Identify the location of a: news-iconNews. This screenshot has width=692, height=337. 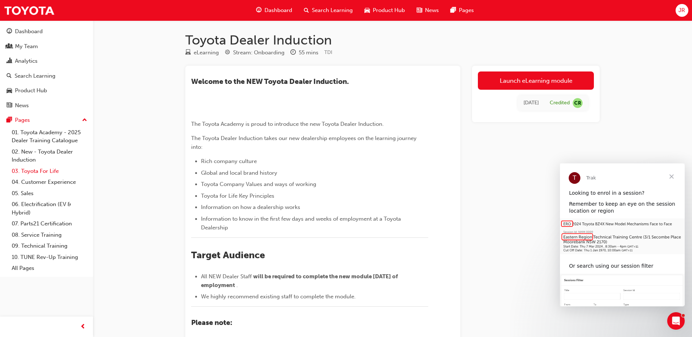
(427, 10).